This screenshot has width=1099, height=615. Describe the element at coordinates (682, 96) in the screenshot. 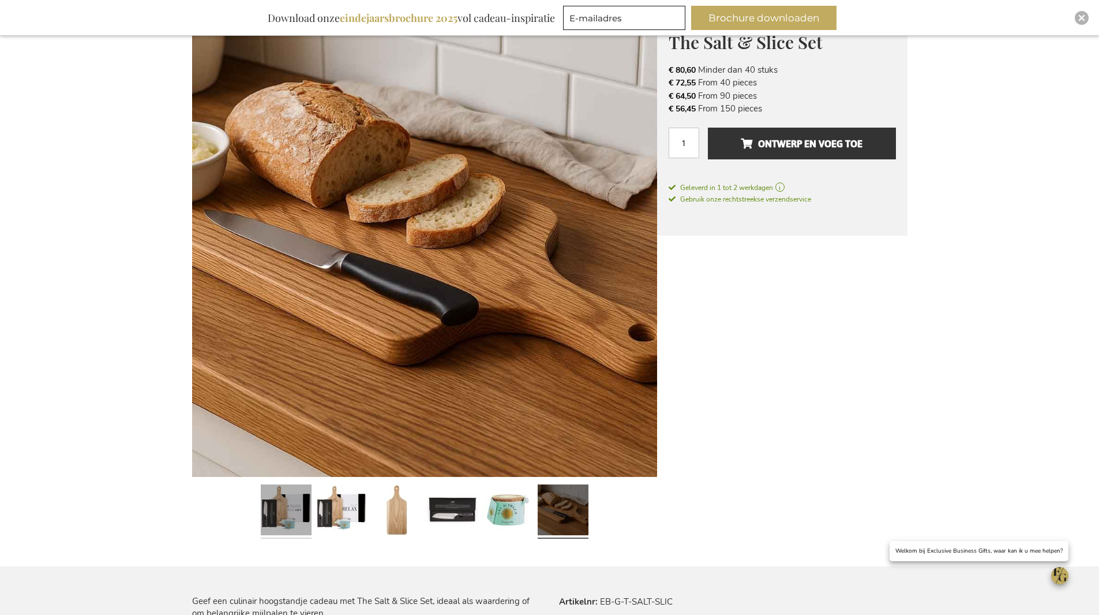

I see `span: € 64,50` at that location.